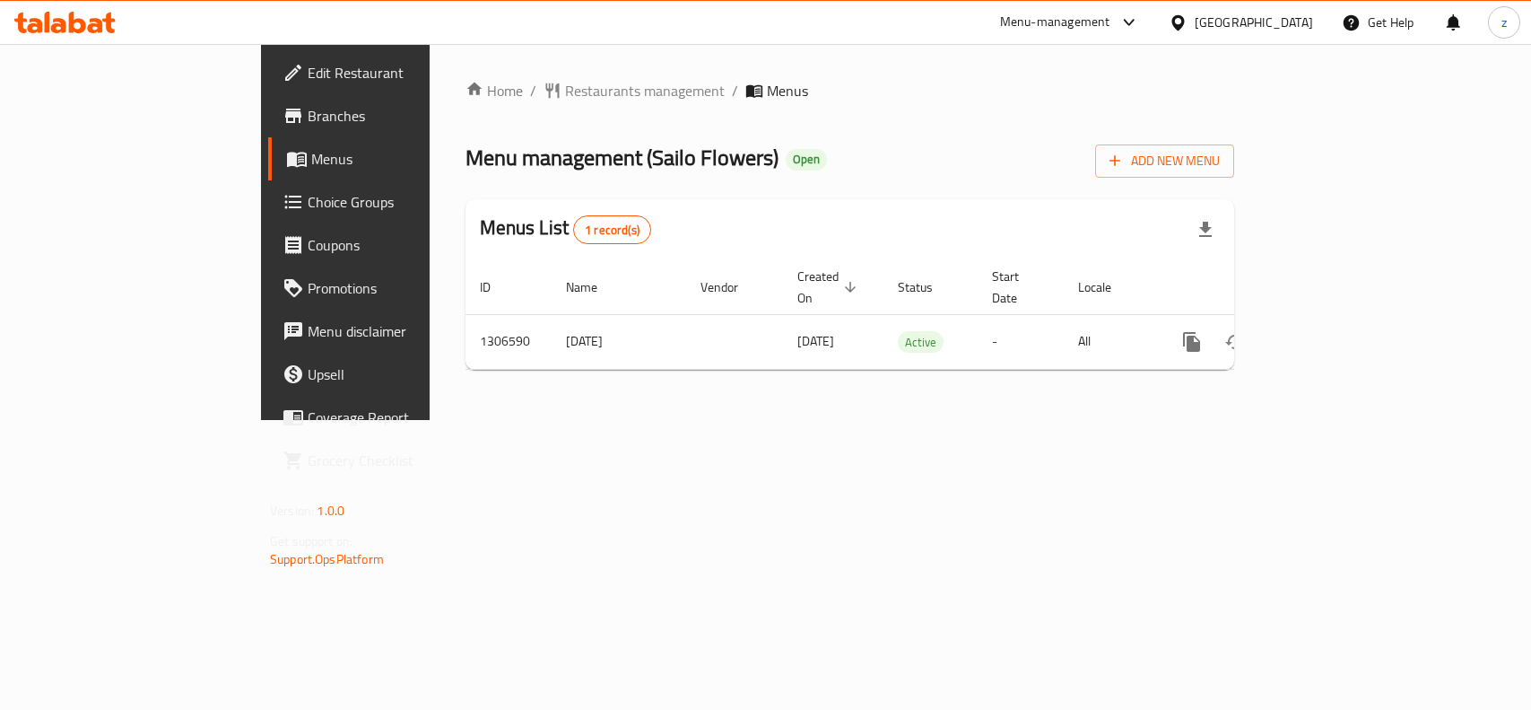 The image size is (1531, 710). Describe the element at coordinates (405, 288) in the screenshot. I see `span: Promotions` at that location.